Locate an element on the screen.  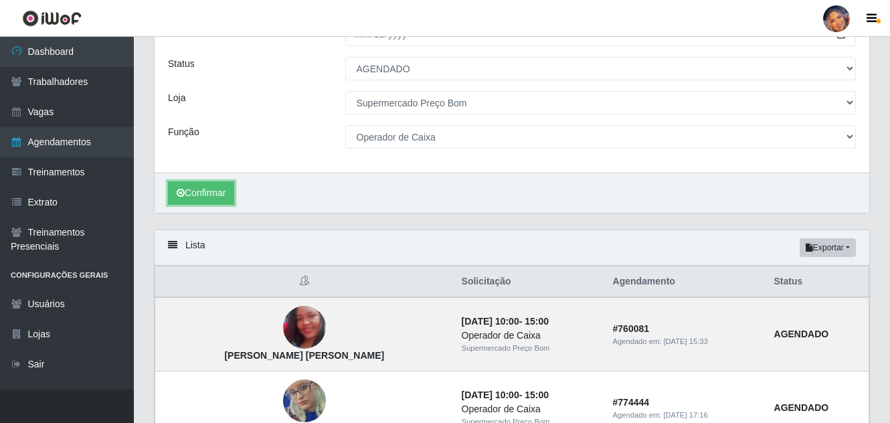
div: Lista is located at coordinates (512, 247).